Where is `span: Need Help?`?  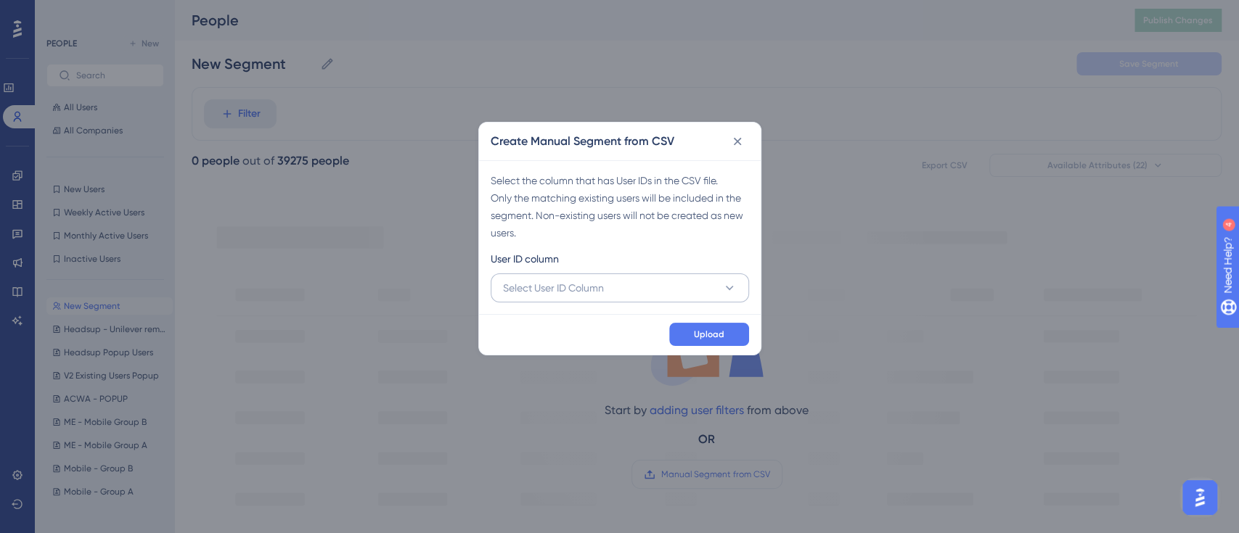 span: Need Help? is located at coordinates (62, 12).